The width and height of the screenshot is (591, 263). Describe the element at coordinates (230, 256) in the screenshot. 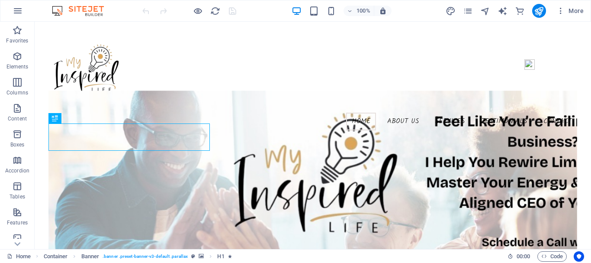

I see `i: Element contains an animation` at that location.